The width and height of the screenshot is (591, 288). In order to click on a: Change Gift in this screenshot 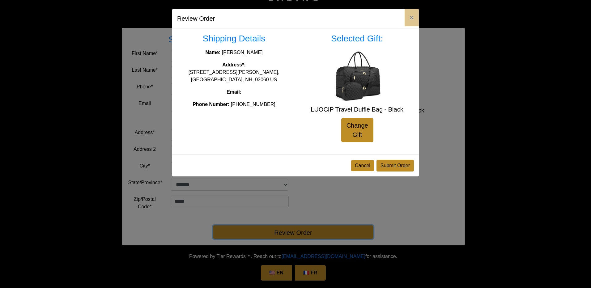, I will do `click(357, 130)`.